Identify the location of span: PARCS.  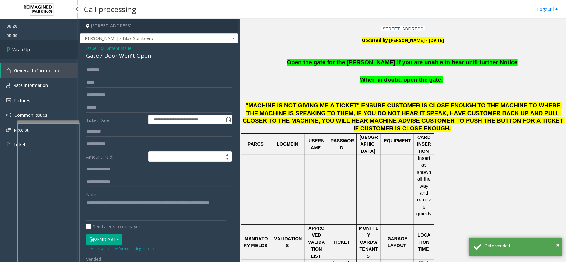
(256, 144).